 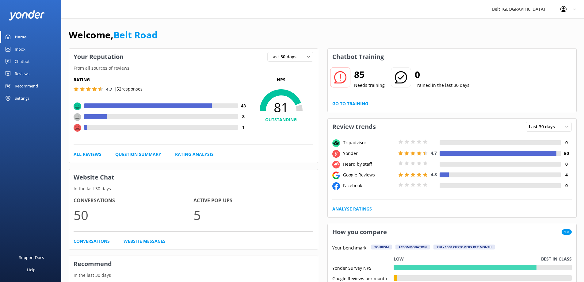 What do you see at coordinates (87, 154) in the screenshot?
I see `a: All Reviews` at bounding box center [87, 154].